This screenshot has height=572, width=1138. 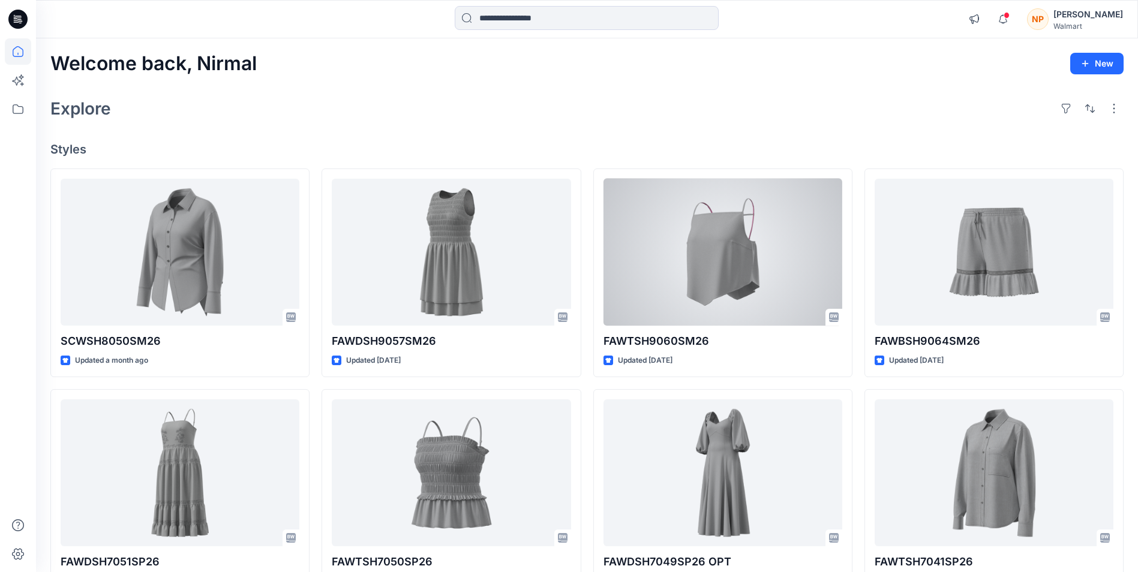 What do you see at coordinates (180, 562) in the screenshot?
I see `p: FAWDSH7051SP26` at bounding box center [180, 562].